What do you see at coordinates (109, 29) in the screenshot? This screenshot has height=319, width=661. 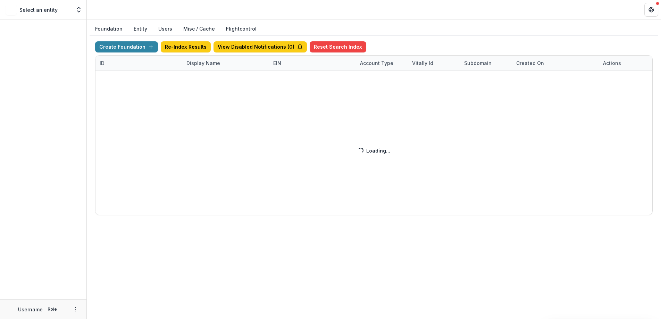 I see `button: Foundation` at bounding box center [109, 29].